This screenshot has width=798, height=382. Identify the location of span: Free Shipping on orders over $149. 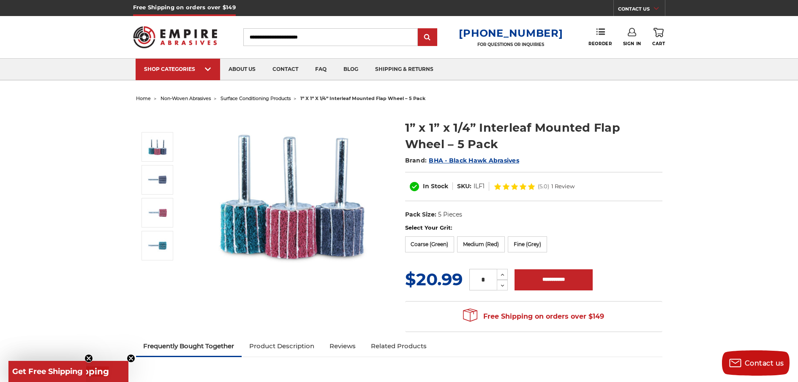
(534, 317).